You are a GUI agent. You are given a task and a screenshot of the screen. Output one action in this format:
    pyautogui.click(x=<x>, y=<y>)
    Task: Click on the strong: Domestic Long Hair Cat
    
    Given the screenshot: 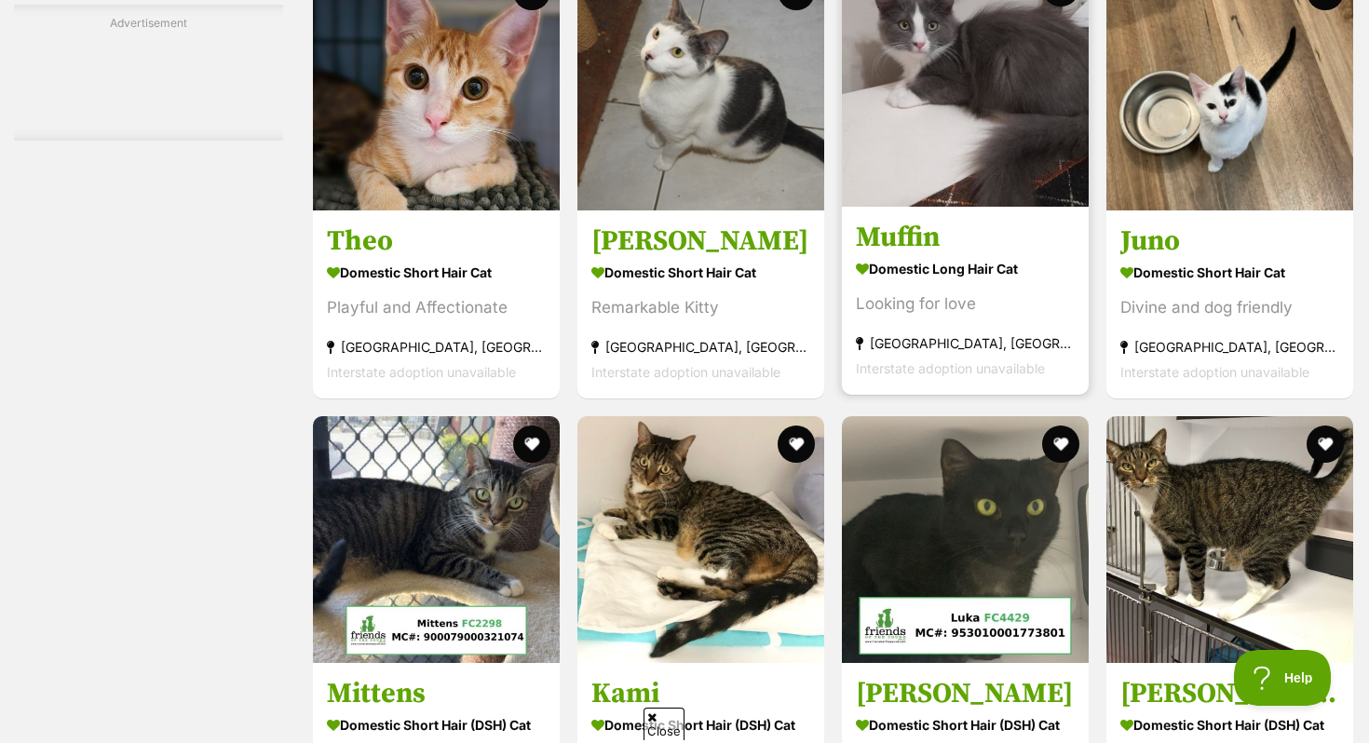 What is the action you would take?
    pyautogui.click(x=965, y=268)
    